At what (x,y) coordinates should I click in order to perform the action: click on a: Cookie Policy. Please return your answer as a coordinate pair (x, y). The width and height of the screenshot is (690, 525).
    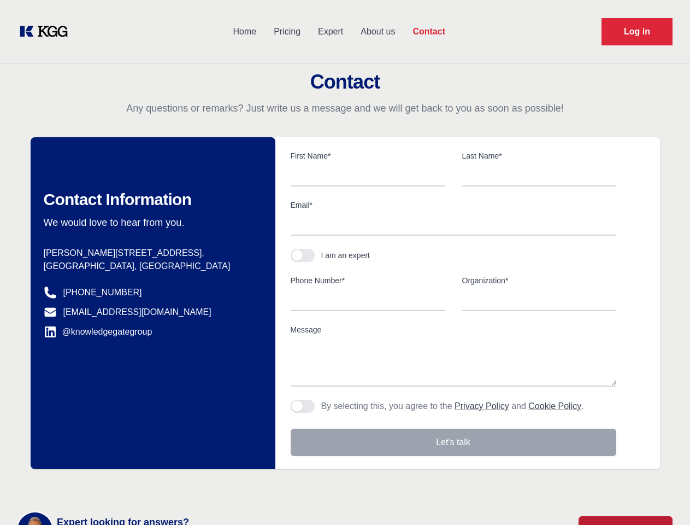
    Looking at the image, I should click on (555, 406).